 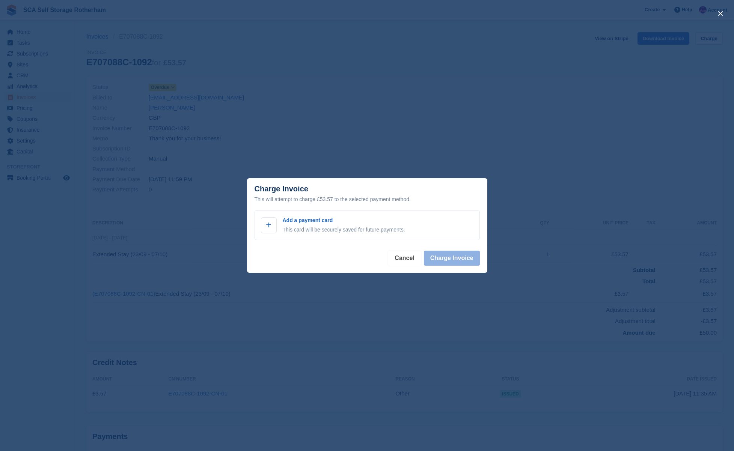 I want to click on button: Charge Invoice, so click(x=452, y=258).